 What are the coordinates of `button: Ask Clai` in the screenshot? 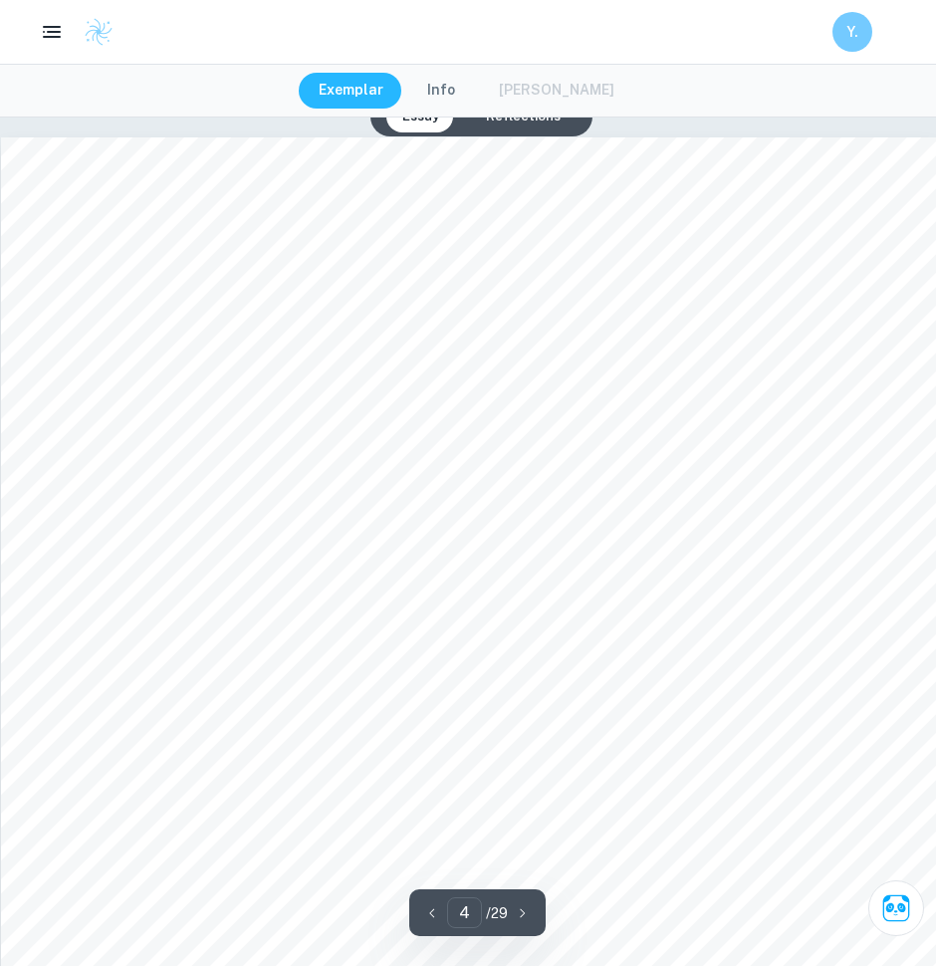 It's located at (896, 908).